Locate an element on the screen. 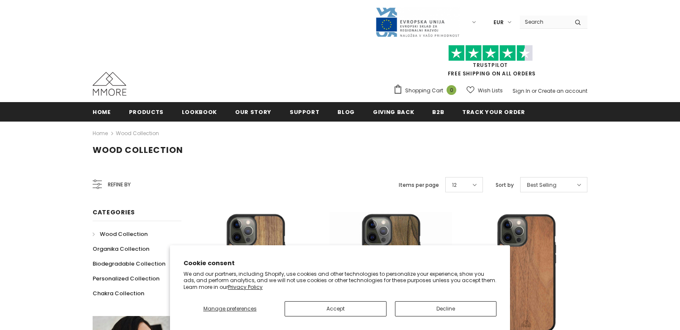  a: Biodegradable Collection is located at coordinates (129, 263).